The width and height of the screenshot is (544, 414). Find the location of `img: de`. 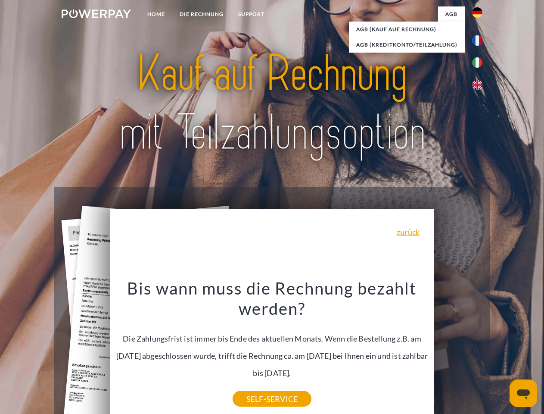

img: de is located at coordinates (478, 12).